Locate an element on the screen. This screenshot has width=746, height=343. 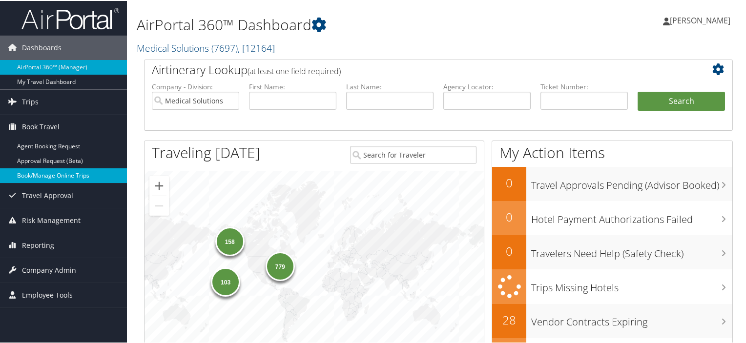
span: (at least one field required) is located at coordinates (294, 70).